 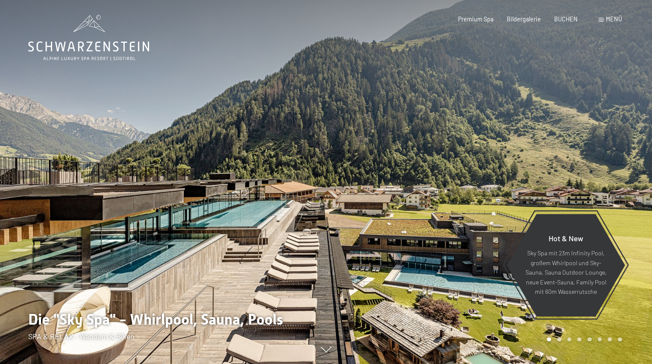 I want to click on span: BUCHEN, so click(x=566, y=19).